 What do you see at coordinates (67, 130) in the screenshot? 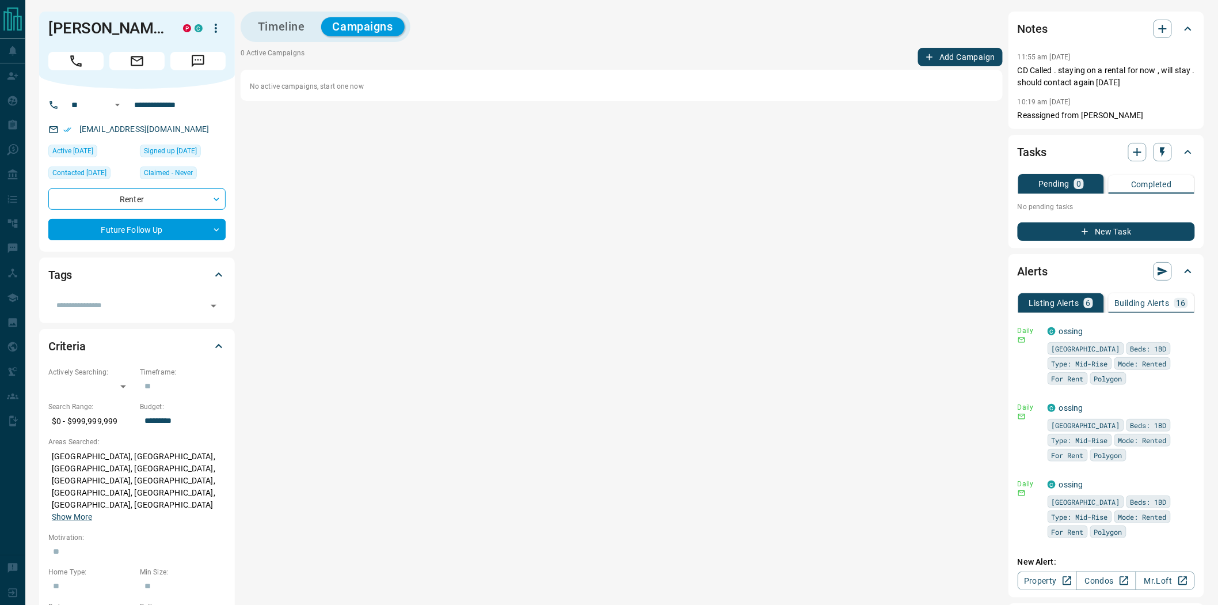
I see `svg: Email Verified` at bounding box center [67, 130].